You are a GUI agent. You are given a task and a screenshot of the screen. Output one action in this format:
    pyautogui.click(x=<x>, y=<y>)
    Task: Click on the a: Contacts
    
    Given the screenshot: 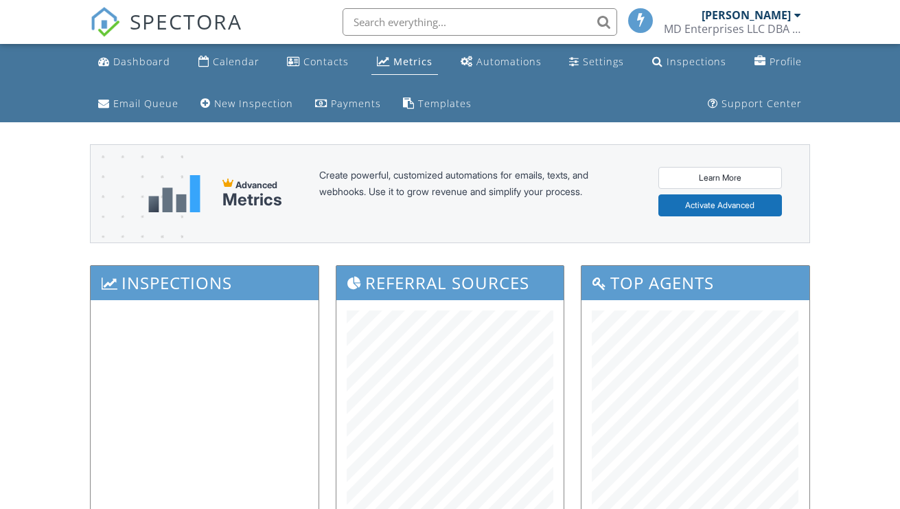 What is the action you would take?
    pyautogui.click(x=318, y=62)
    